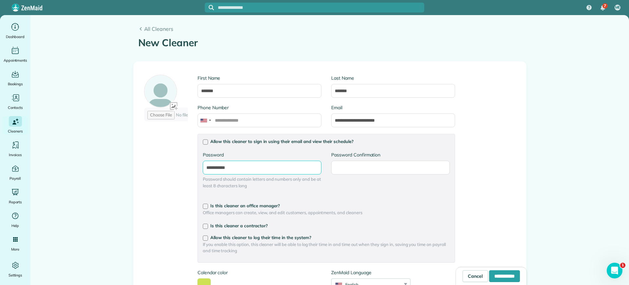  Describe the element at coordinates (262, 182) in the screenshot. I see `span: Password should contain letters and numbers only and be at least 8 characters long` at that location.